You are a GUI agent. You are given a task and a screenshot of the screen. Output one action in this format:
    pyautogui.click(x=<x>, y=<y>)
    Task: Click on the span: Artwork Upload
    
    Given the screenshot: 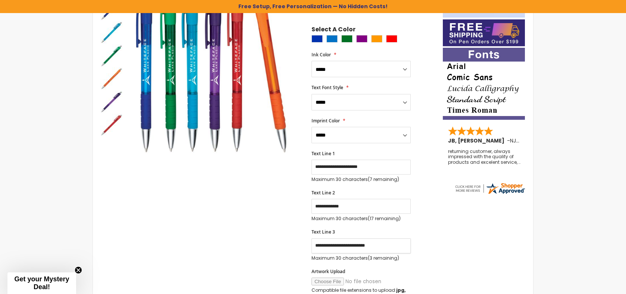 What is the action you would take?
    pyautogui.click(x=328, y=271)
    